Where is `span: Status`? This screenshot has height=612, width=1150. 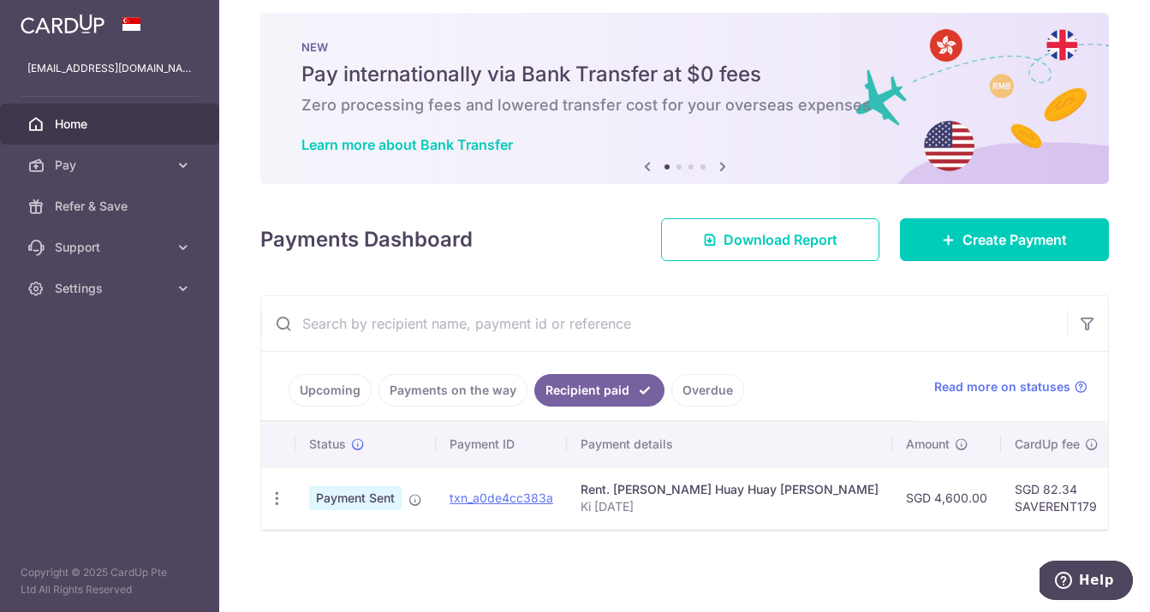
span: Status is located at coordinates (327, 444).